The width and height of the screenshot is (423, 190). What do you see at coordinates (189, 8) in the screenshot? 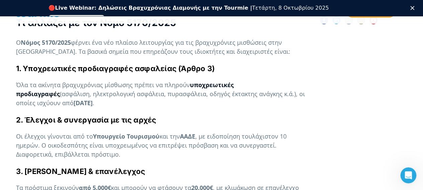
I see `div: 🔴 Τετάρτη, 8 Οκτωβρίου 2025` at bounding box center [189, 8].